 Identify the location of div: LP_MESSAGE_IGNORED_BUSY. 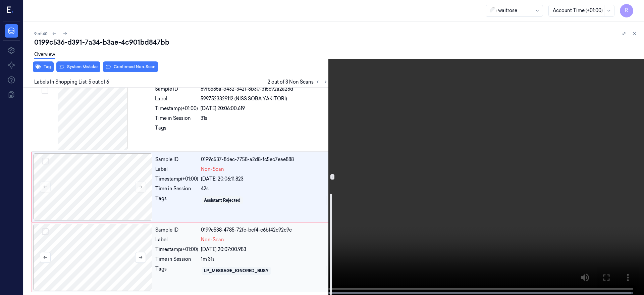
(236, 271).